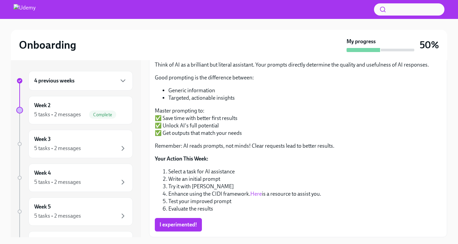 This screenshot has width=458, height=244. What do you see at coordinates (305, 98) in the screenshot?
I see `li: Targeted, actionable insights` at bounding box center [305, 98].